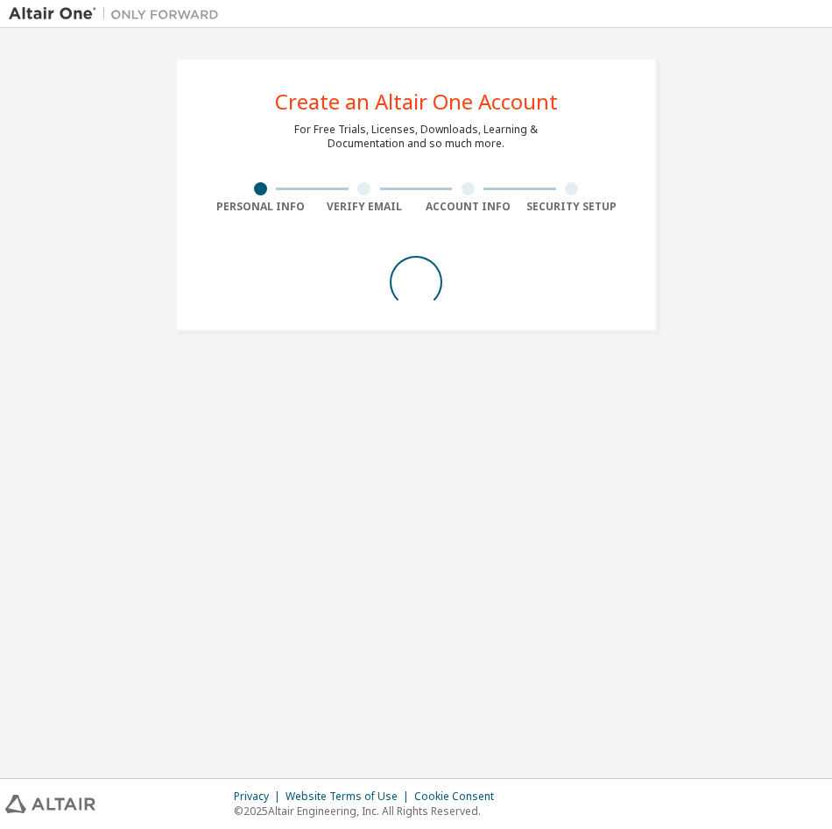 The height and width of the screenshot is (829, 832). I want to click on img: Altair One, so click(118, 14).